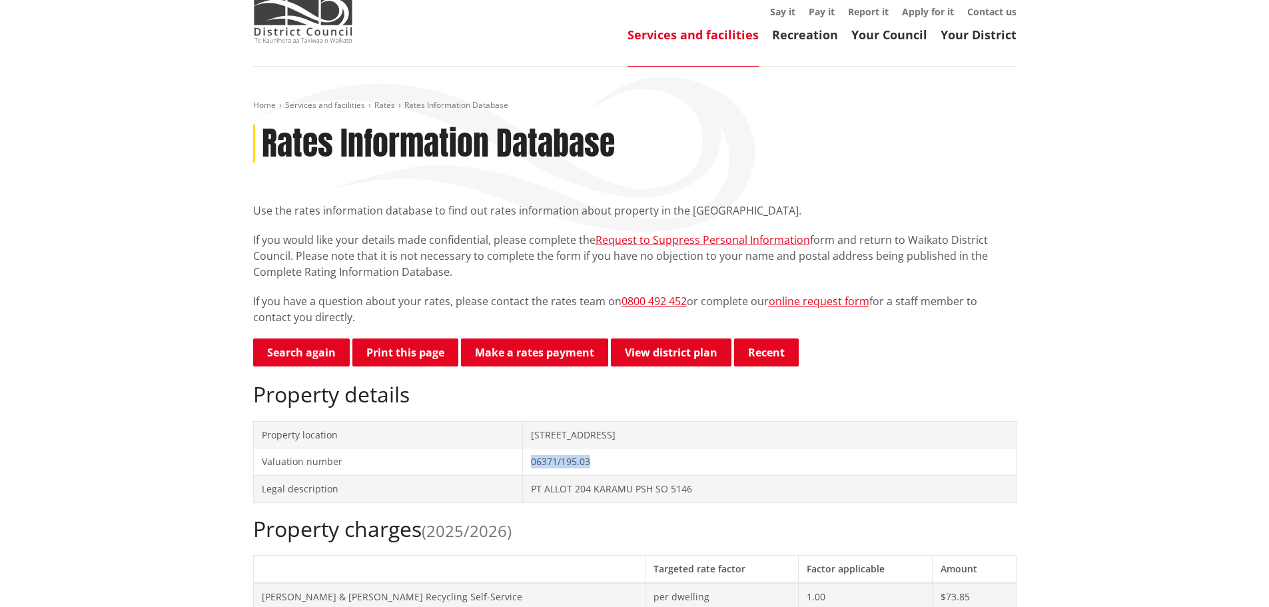 The height and width of the screenshot is (607, 1269). What do you see at coordinates (388, 488) in the screenshot?
I see `td: Legal description` at bounding box center [388, 488].